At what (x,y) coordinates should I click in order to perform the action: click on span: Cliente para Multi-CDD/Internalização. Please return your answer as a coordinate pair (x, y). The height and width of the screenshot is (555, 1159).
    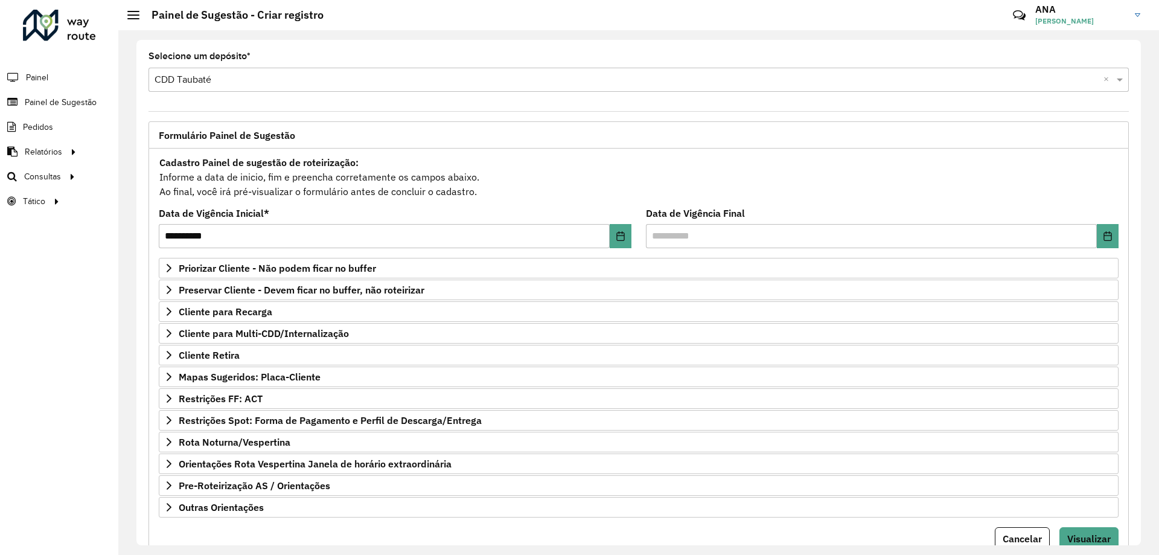
    Looking at the image, I should click on (264, 333).